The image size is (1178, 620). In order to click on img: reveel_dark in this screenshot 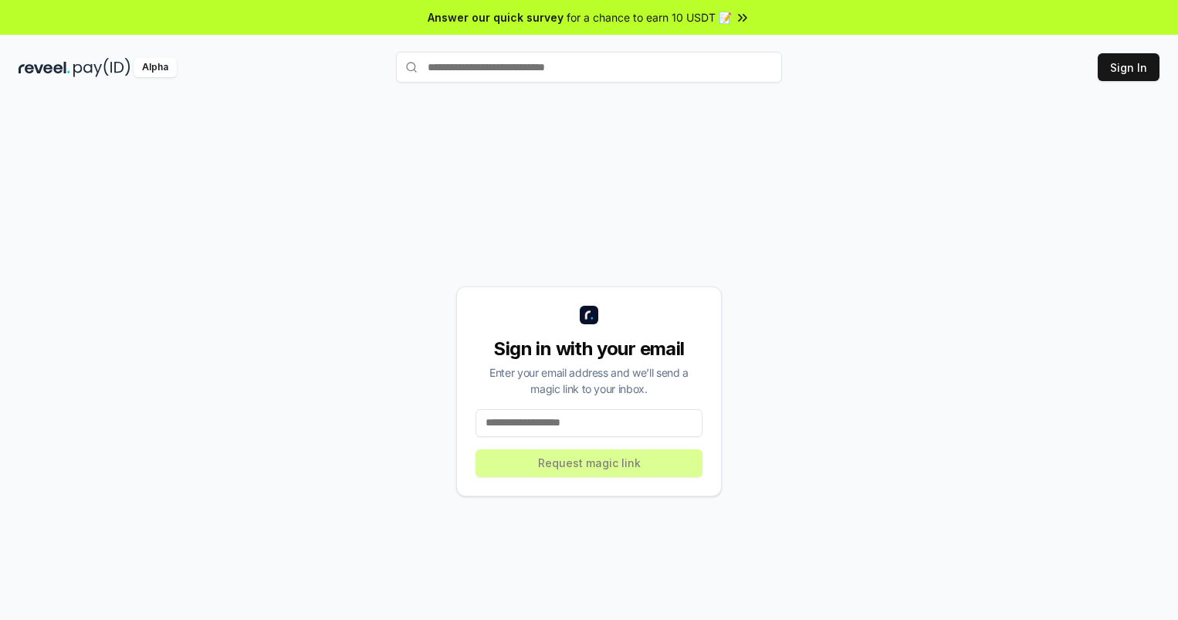, I will do `click(44, 67)`.